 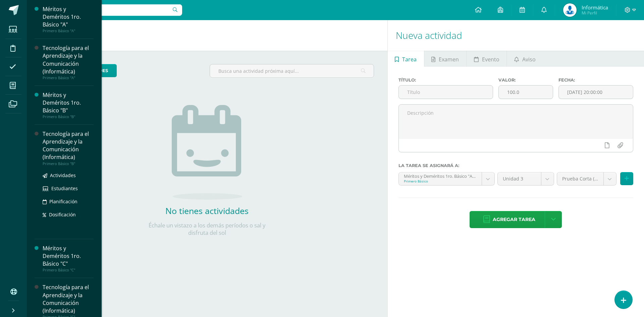 I want to click on div: Méritos y Deméritos 1ro. Básico "A" 'A', so click(x=440, y=176).